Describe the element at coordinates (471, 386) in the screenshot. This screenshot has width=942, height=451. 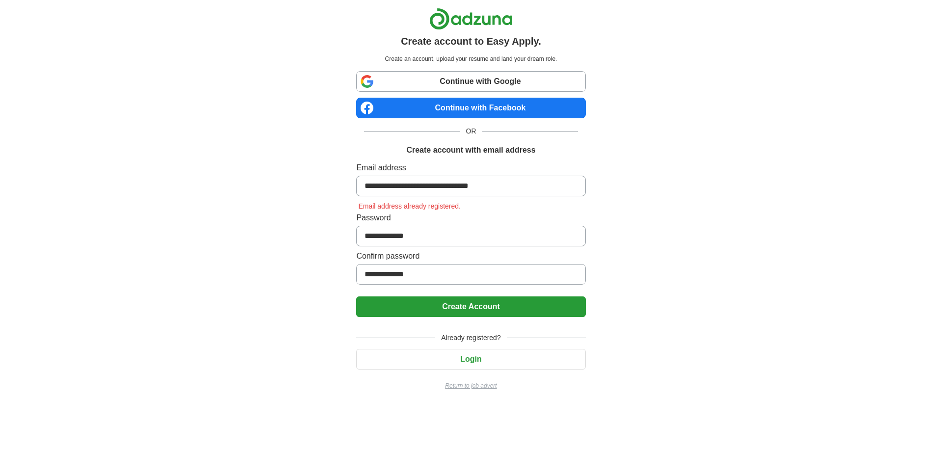
I see `p: Return to job advert` at that location.